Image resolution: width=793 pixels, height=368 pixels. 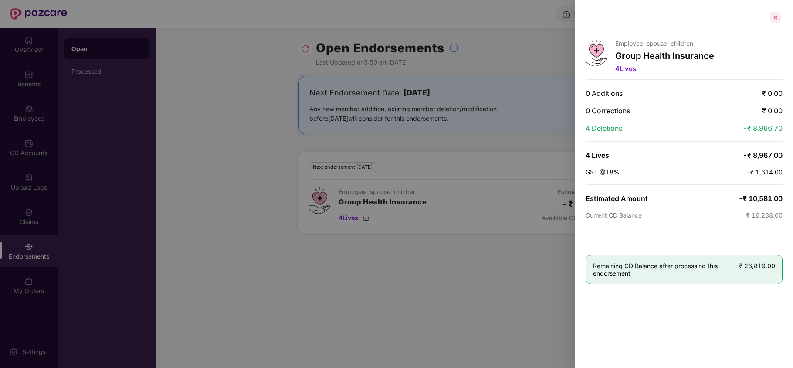 I want to click on span: -₹ 8,966.70, so click(x=763, y=128).